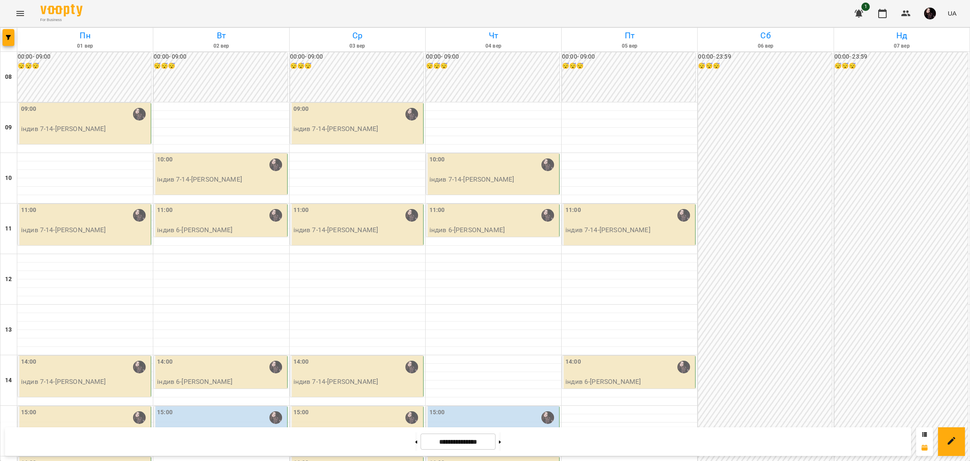  I want to click on h6: 10, so click(8, 178).